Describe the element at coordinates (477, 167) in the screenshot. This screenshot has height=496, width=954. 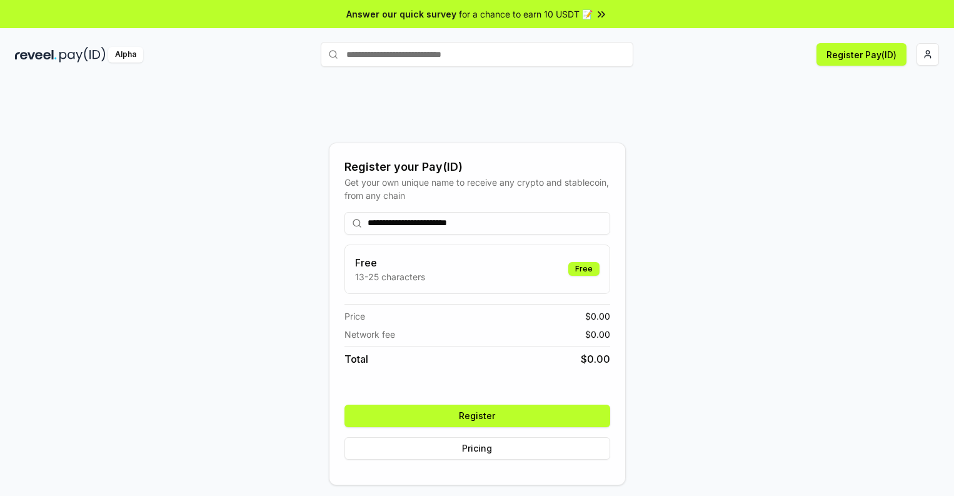
I see `div: Register your Pay(ID)` at that location.